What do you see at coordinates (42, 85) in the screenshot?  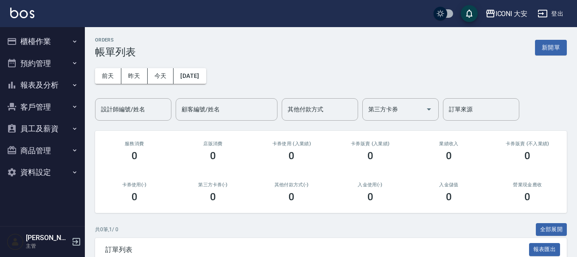 I see `button: 報表及分析` at bounding box center [42, 85].